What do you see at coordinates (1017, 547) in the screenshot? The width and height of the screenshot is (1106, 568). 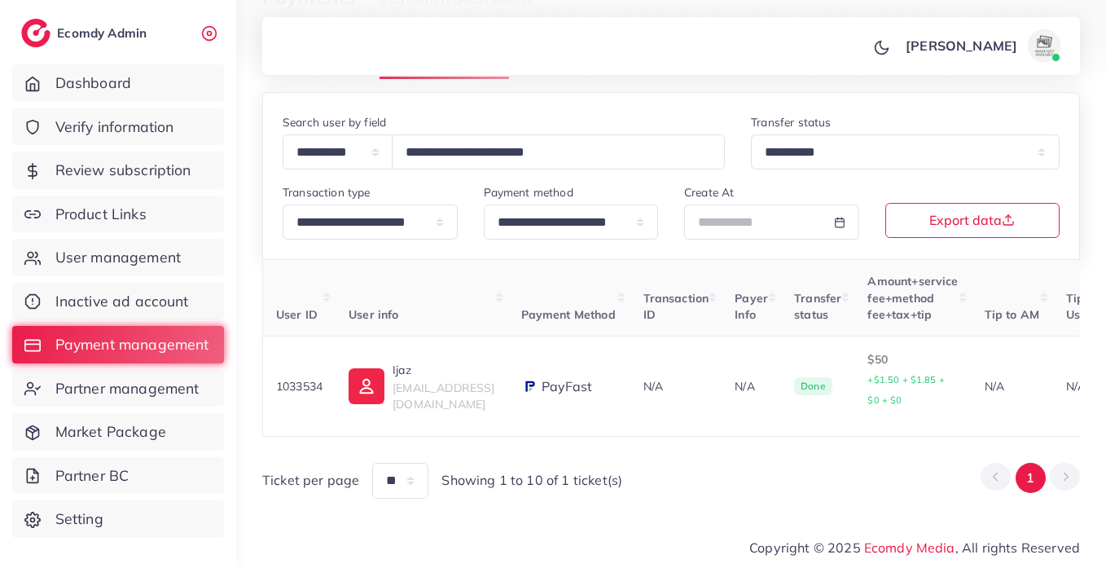 I see `span: , All rights Reserved` at bounding box center [1017, 547].